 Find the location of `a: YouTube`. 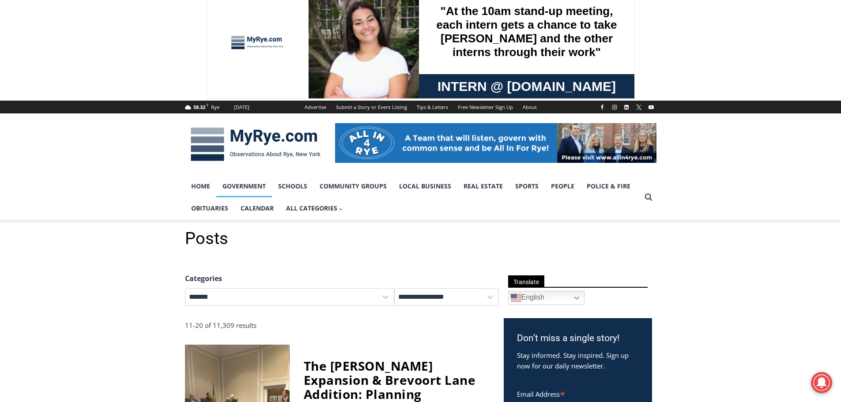

a: YouTube is located at coordinates (651, 107).